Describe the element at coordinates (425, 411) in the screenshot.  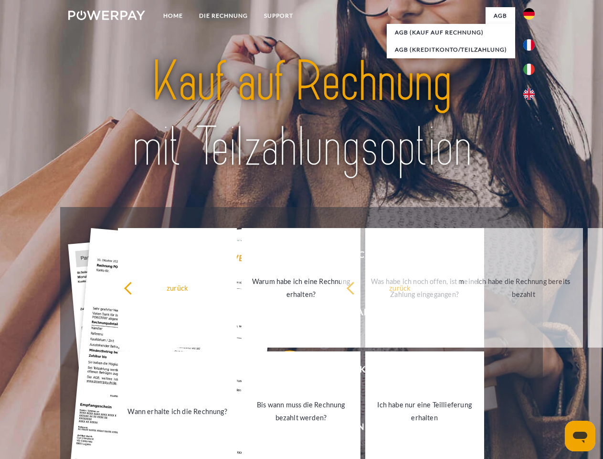
I see `div: Ich habe nur eine Teillieferung erhalten` at that location.